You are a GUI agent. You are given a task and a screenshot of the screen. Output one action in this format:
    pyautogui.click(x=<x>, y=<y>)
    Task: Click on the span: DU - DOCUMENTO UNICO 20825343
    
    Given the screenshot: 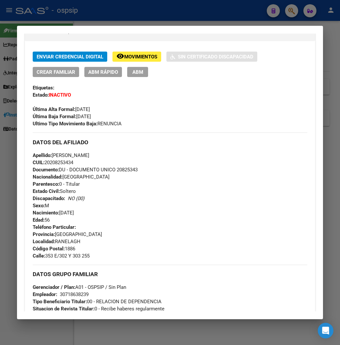 What is the action you would take?
    pyautogui.click(x=85, y=170)
    